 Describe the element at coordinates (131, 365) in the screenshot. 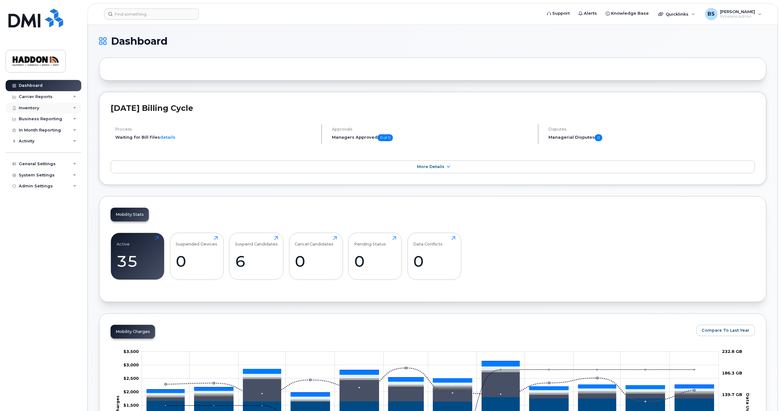

I see `tspan: $3,000` at that location.